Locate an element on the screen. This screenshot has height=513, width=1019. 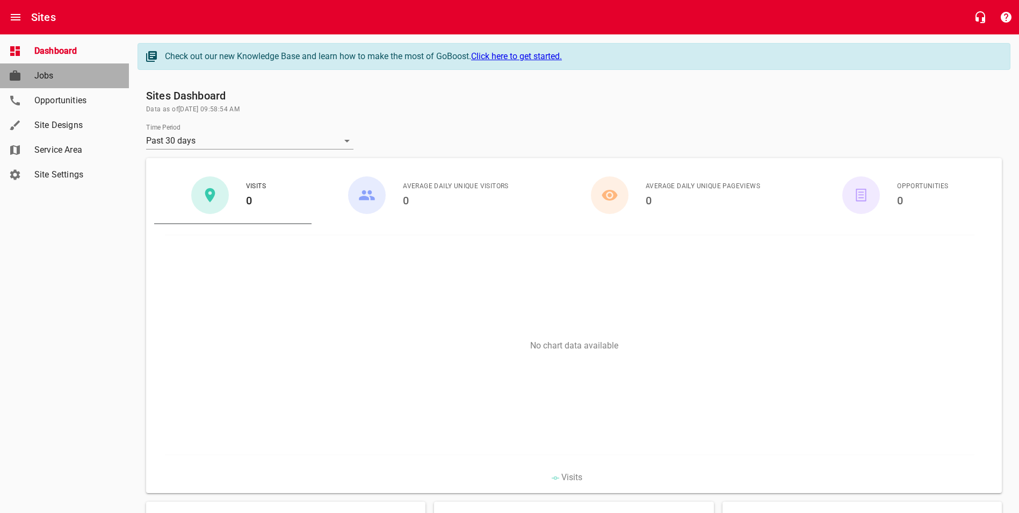
div: Past 30 days is located at coordinates (250, 141).